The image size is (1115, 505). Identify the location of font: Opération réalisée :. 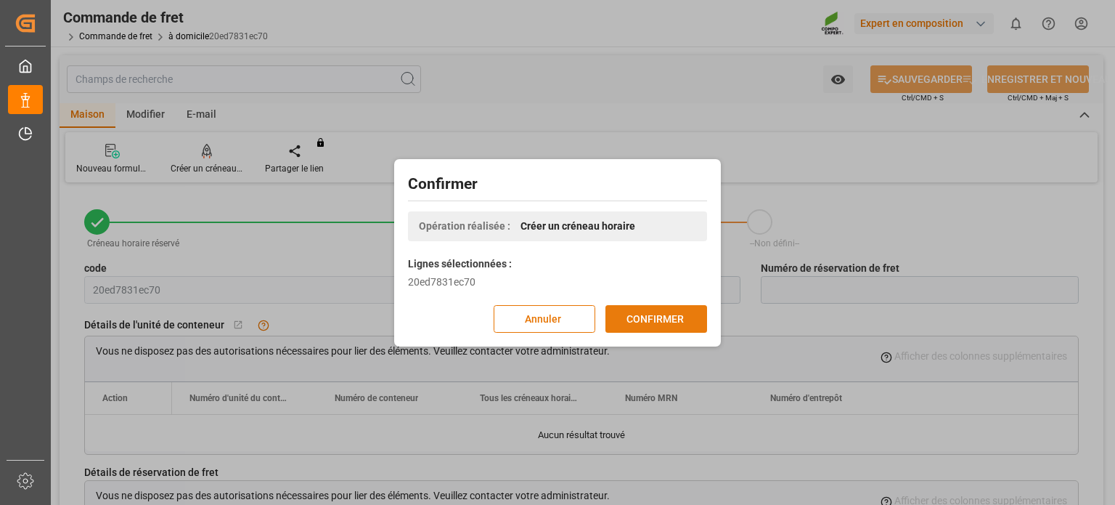
(465, 226).